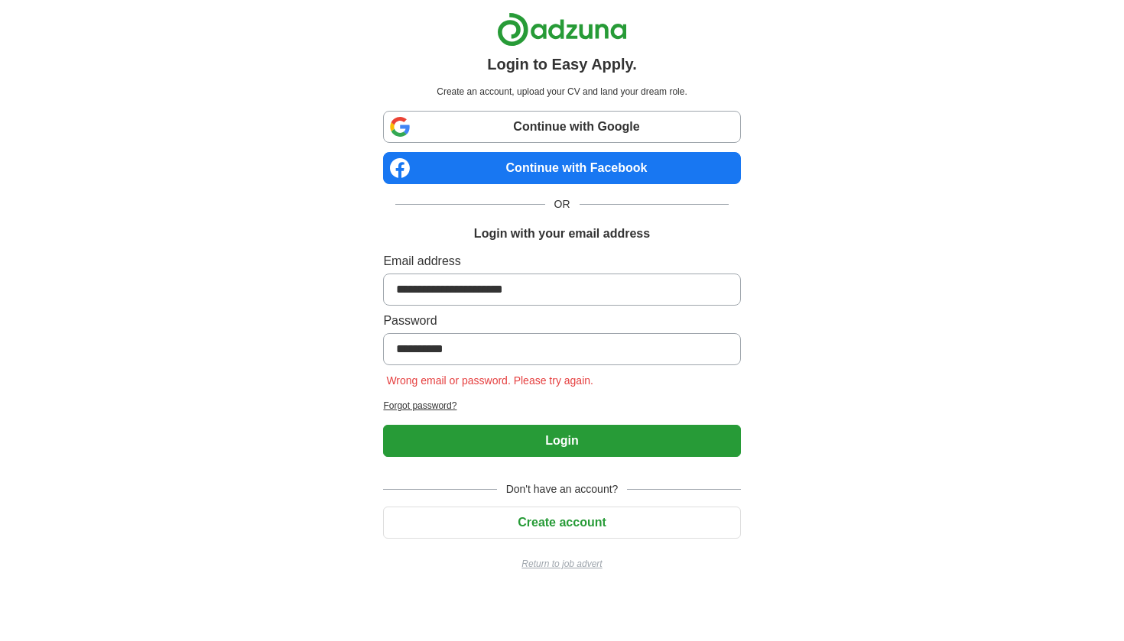 The width and height of the screenshot is (1124, 641). I want to click on h1: Login with your email address, so click(562, 234).